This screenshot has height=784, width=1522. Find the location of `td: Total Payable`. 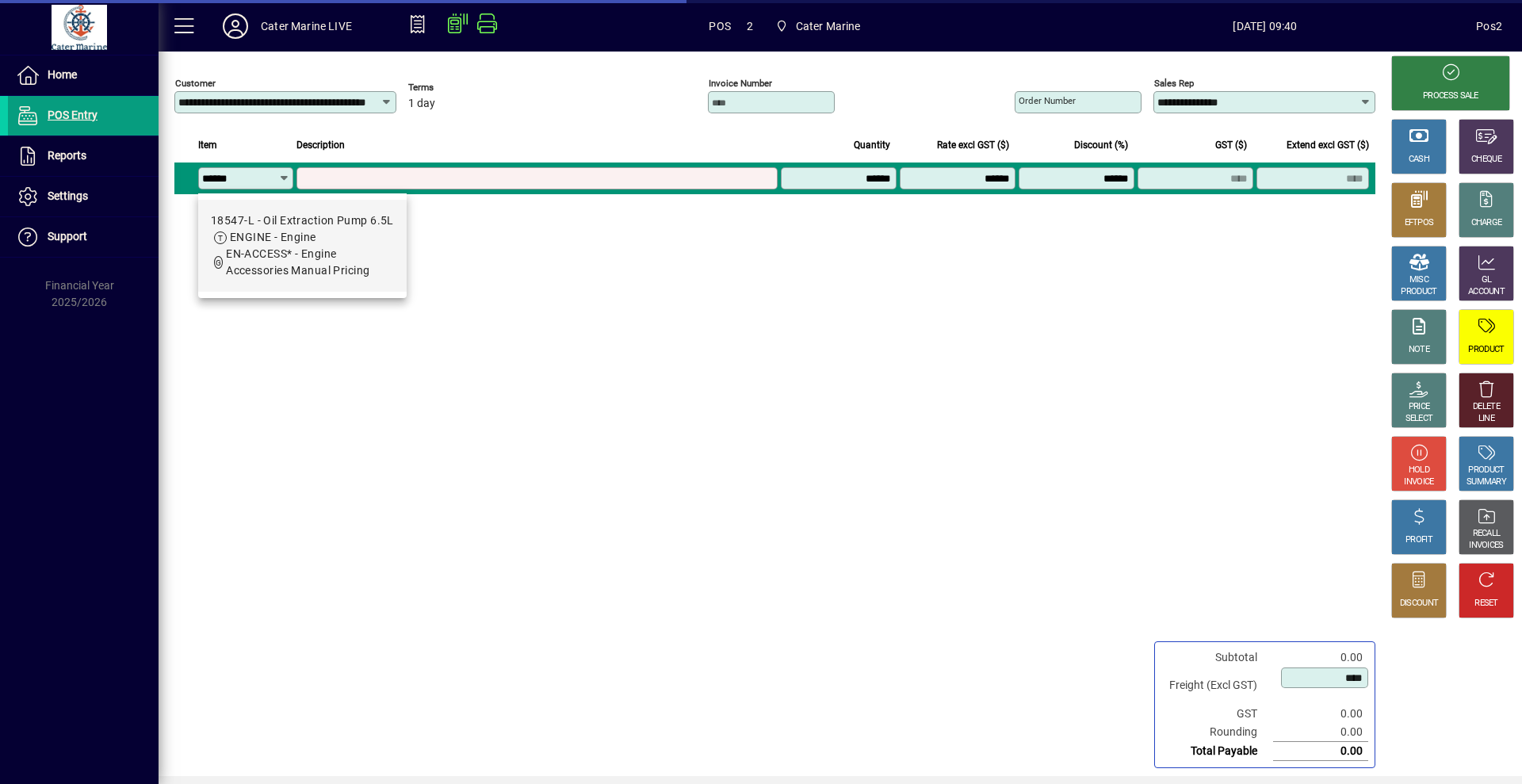

td: Total Payable is located at coordinates (1217, 751).